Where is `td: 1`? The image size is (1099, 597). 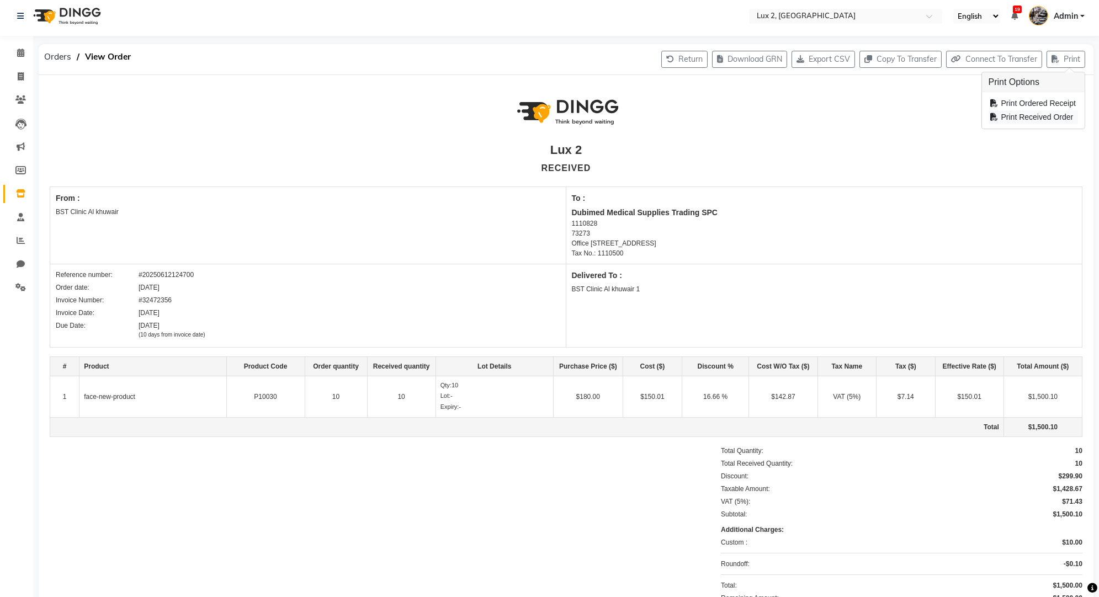 td: 1 is located at coordinates (65, 397).